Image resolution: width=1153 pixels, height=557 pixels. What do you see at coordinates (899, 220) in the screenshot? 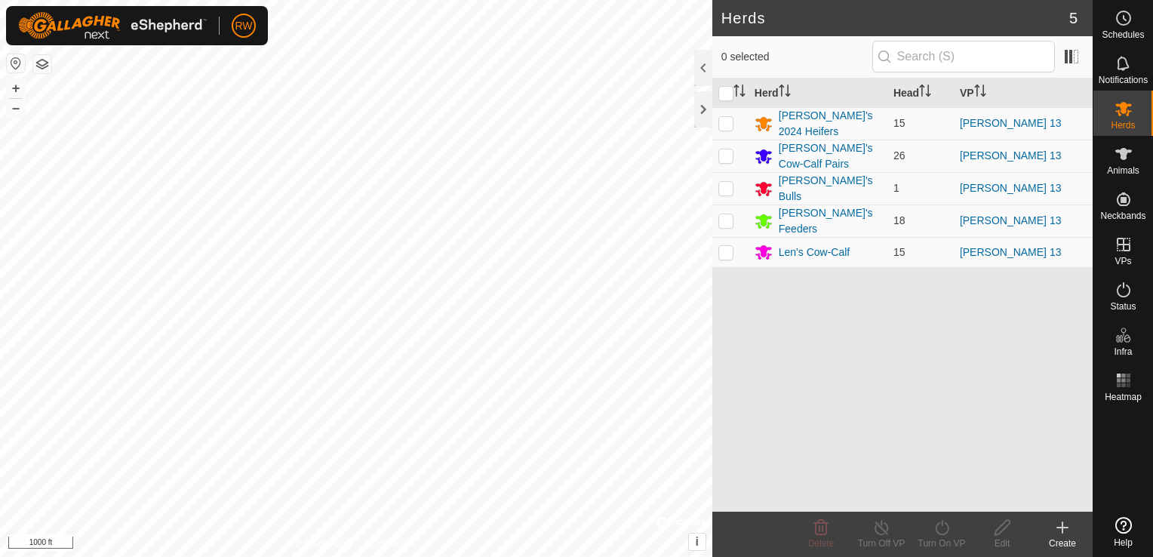
I see `span: 18` at bounding box center [899, 220].